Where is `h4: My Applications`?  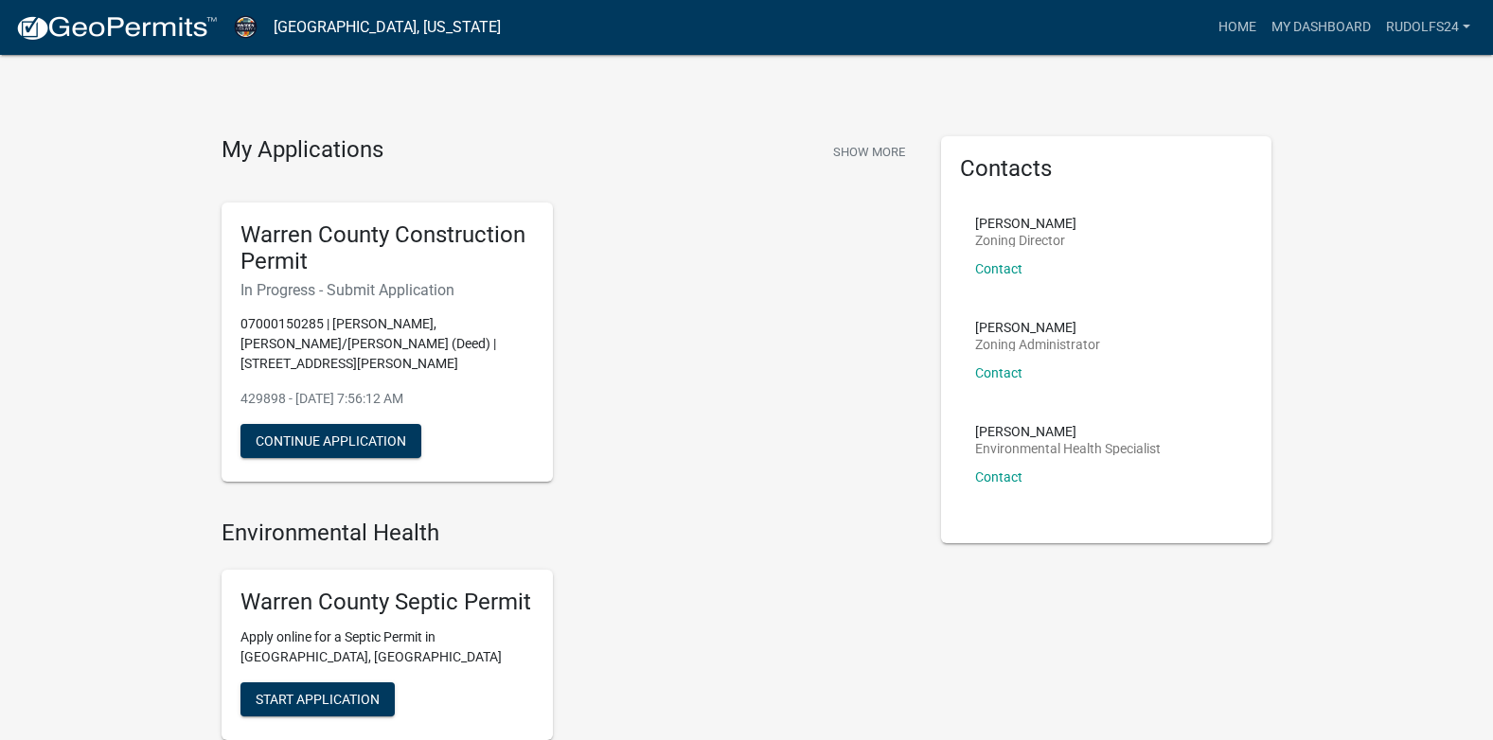 h4: My Applications is located at coordinates (302, 150).